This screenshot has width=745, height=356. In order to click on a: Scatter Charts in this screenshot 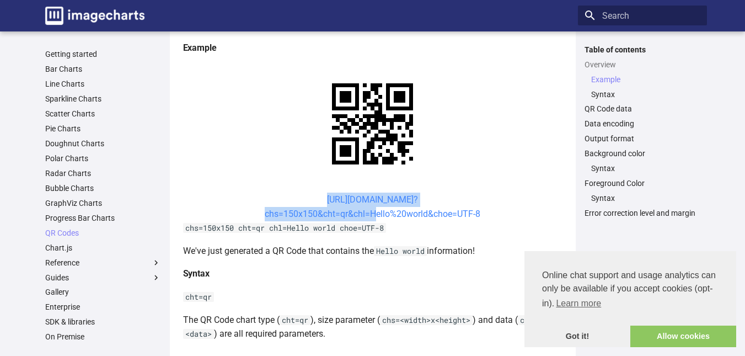, I will do `click(103, 114)`.